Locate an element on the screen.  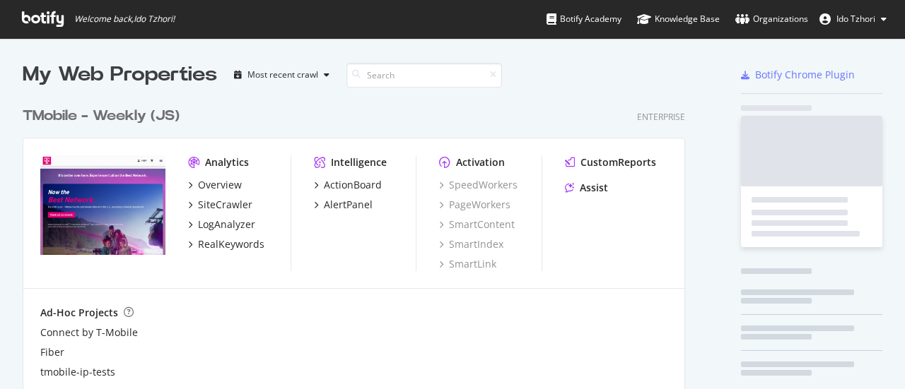
div: AlertPanel is located at coordinates (348, 205).